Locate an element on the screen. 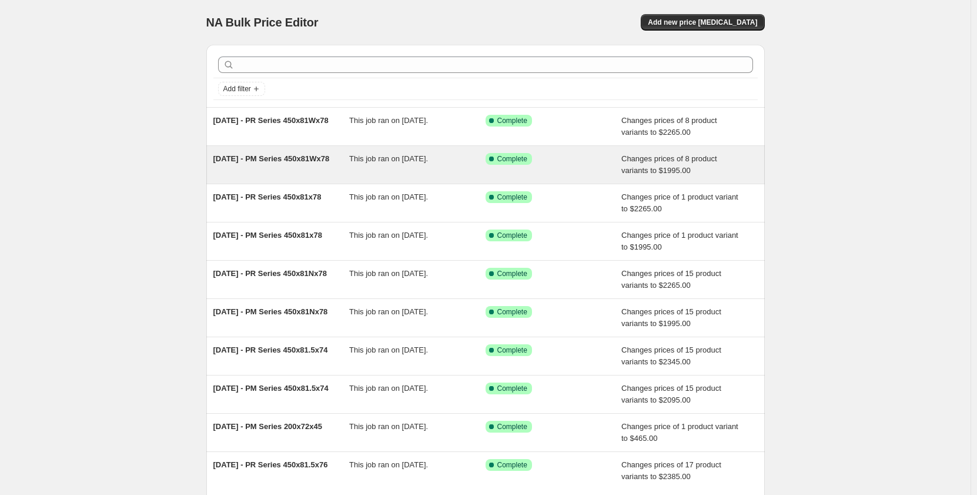 Image resolution: width=977 pixels, height=495 pixels. span: Changes prices of 15 product variants to $2345.00 is located at coordinates (672, 355).